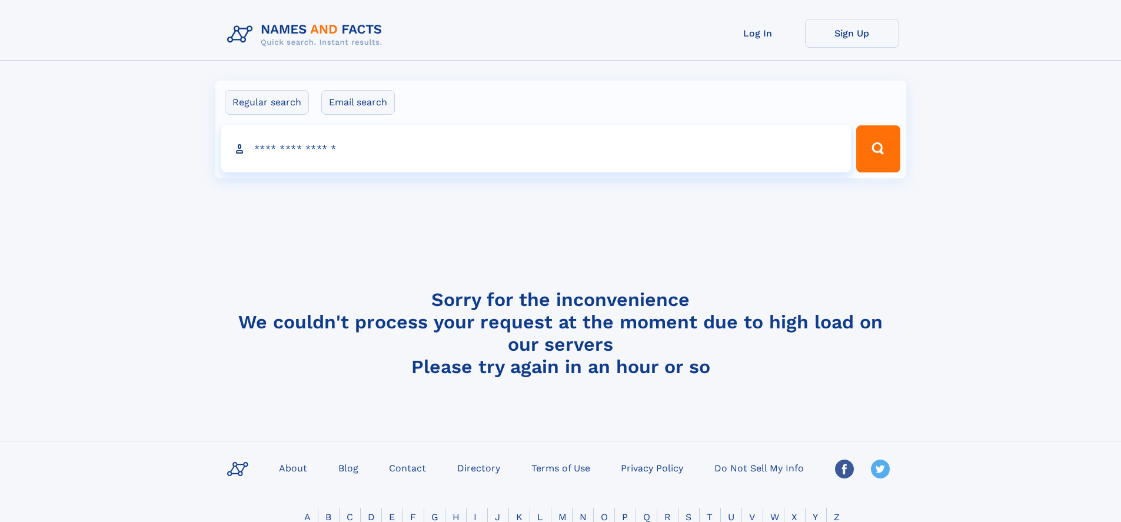 This screenshot has height=522, width=1121. What do you see at coordinates (358, 102) in the screenshot?
I see `label: Email search` at bounding box center [358, 102].